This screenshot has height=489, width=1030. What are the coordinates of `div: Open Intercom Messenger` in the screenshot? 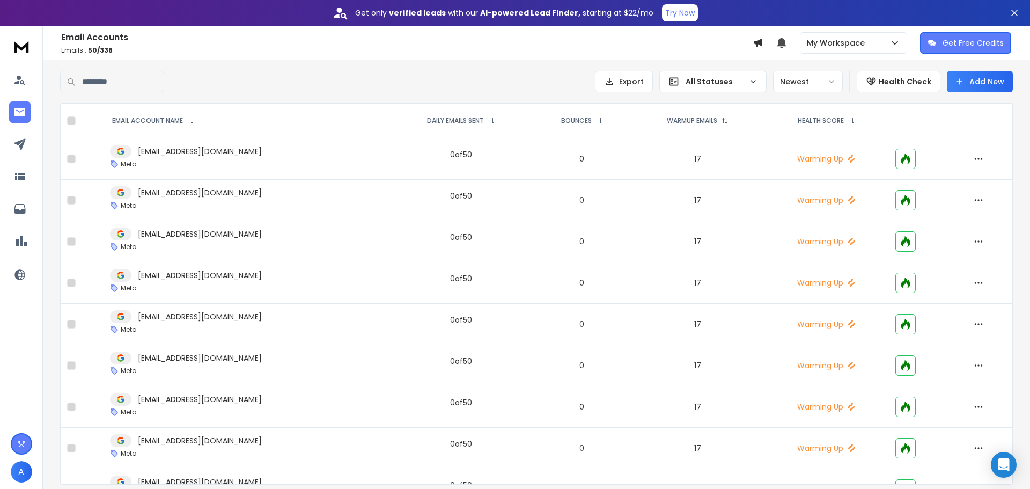 It's located at (1004, 465).